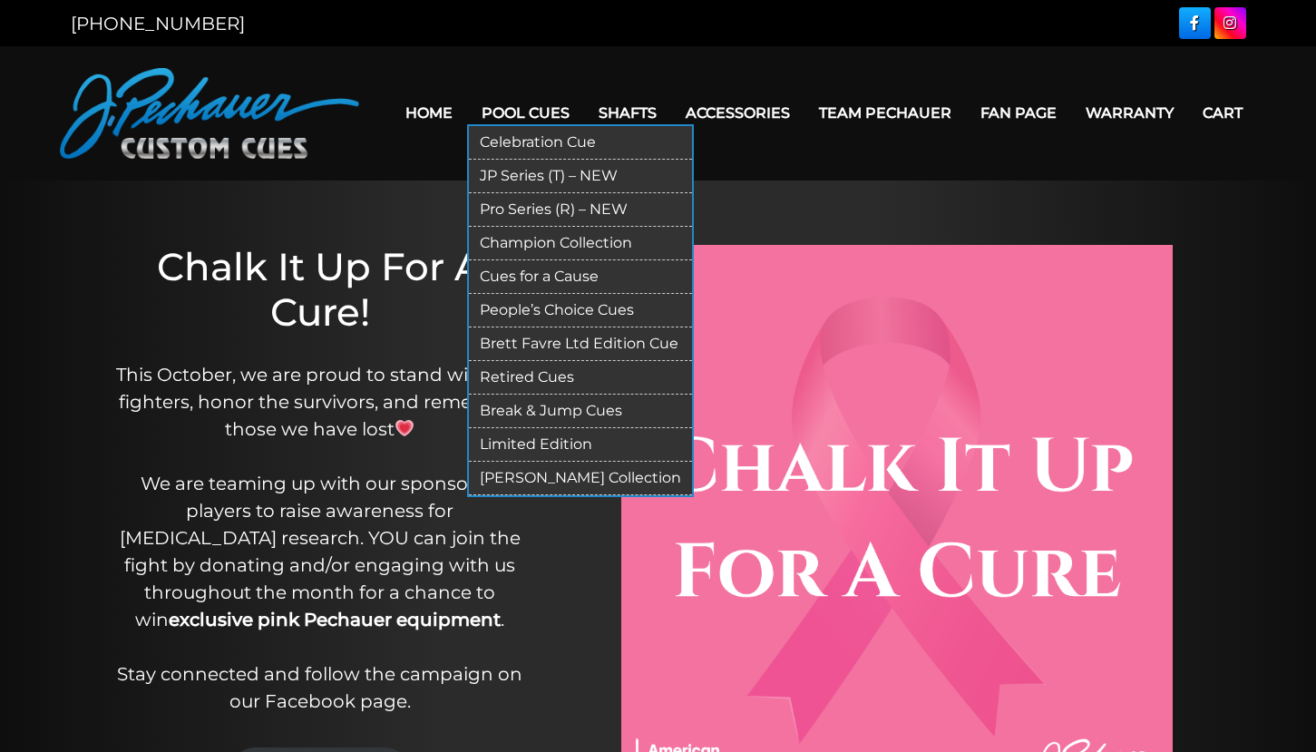 This screenshot has height=752, width=1316. I want to click on a: Brett Favre Ltd Edition Cue, so click(581, 344).